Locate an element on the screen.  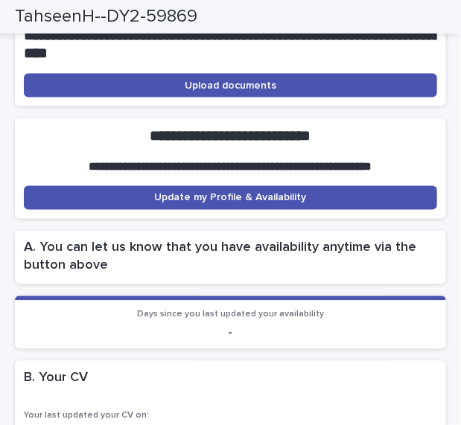
a: Upload documents is located at coordinates (230, 86).